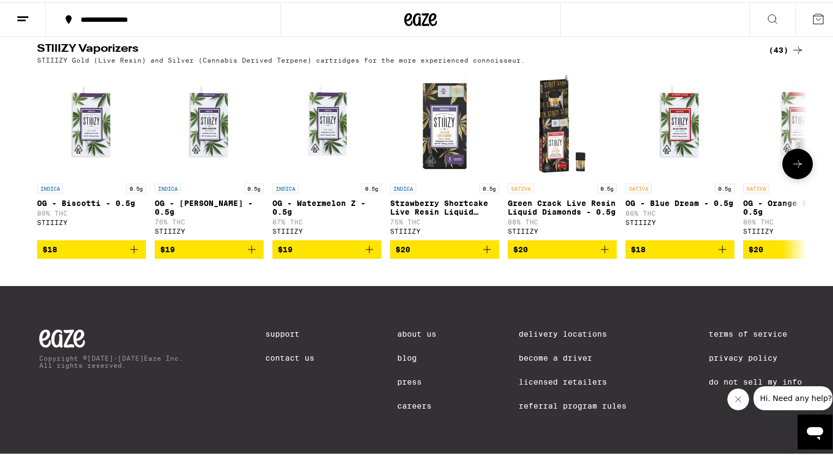  Describe the element at coordinates (417, 332) in the screenshot. I see `a: About Us` at that location.